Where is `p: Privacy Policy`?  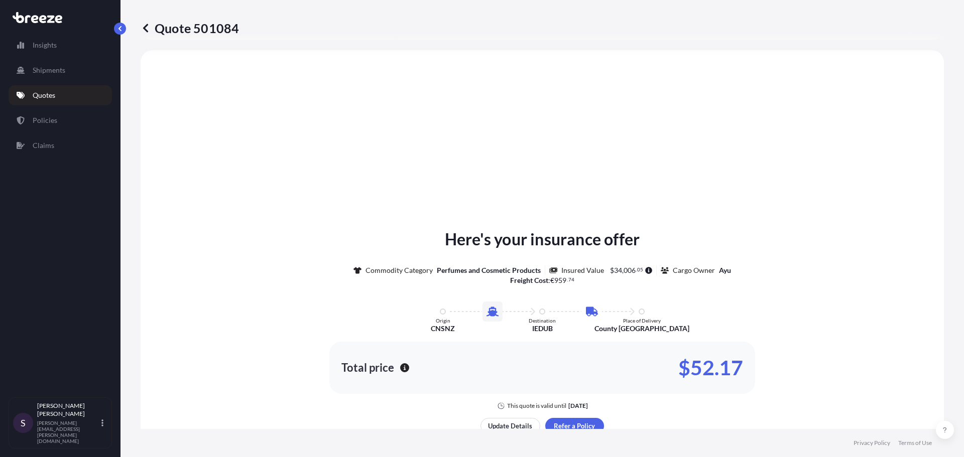
p: Privacy Policy is located at coordinates (871, 443).